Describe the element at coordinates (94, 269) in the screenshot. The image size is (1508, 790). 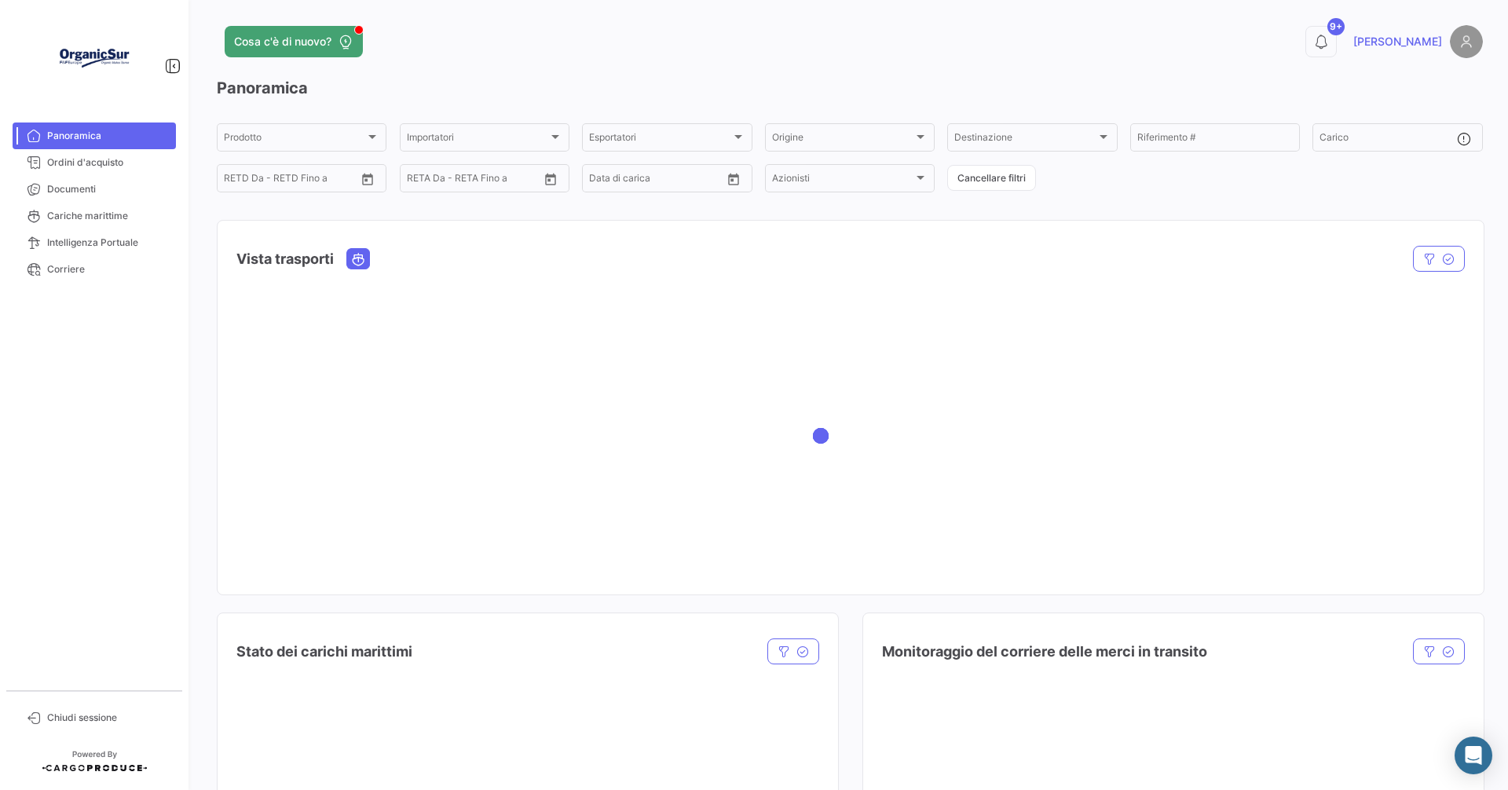
I see `a: Corriere` at that location.